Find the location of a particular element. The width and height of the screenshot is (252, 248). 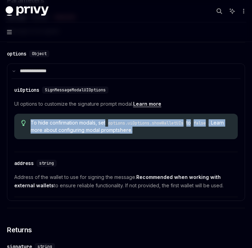

img: dark logo is located at coordinates (27, 11).